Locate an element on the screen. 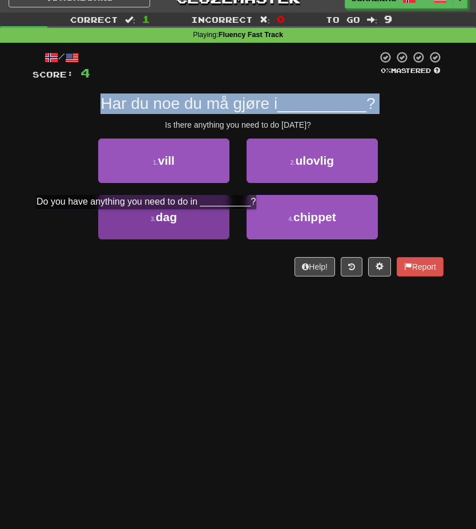 This screenshot has height=529, width=476. button: 1.vill is located at coordinates (164, 161).